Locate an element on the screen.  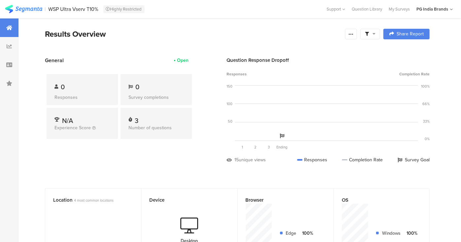
div: Results Overview is located at coordinates (193, 34).